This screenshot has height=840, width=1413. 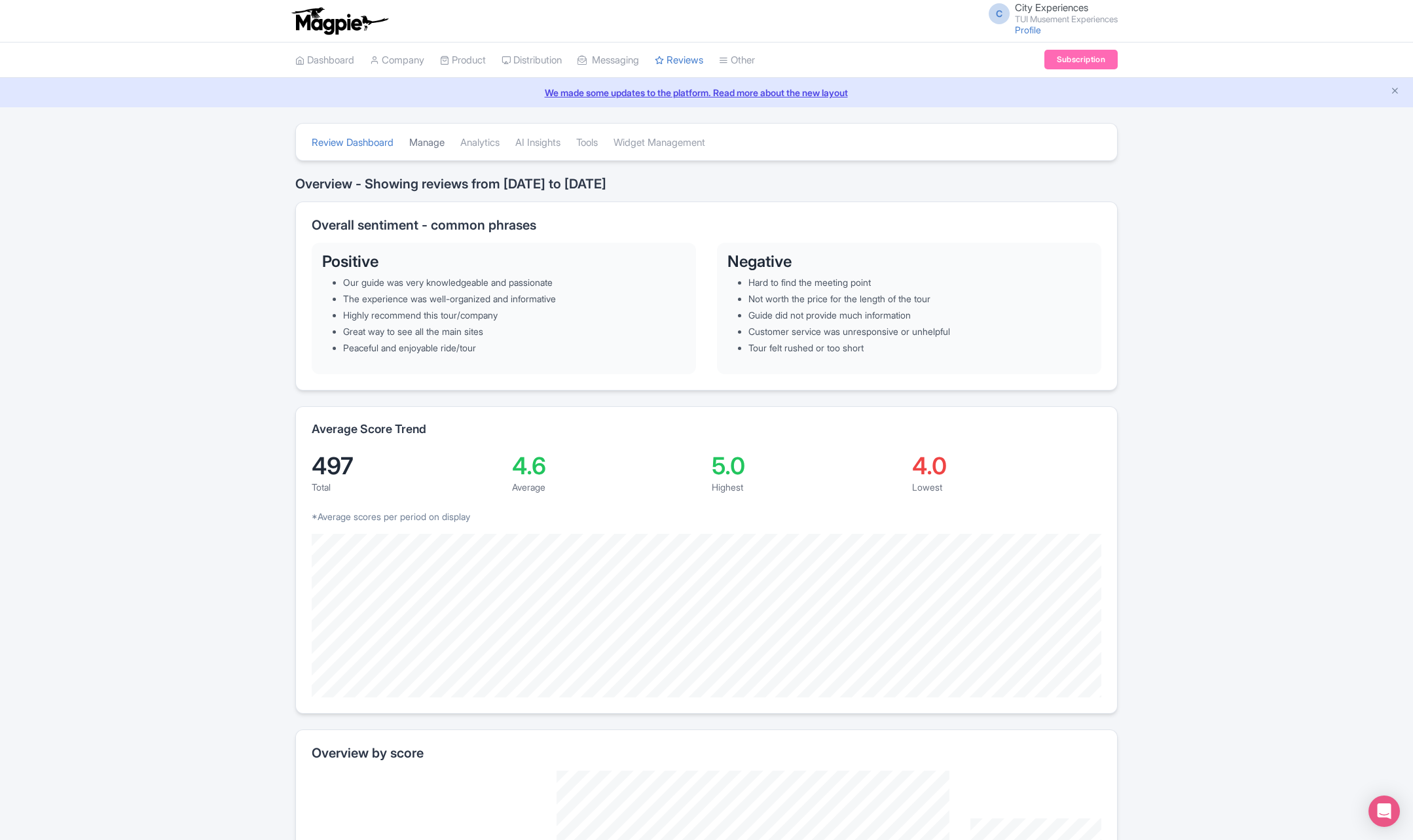 What do you see at coordinates (806, 487) in the screenshot?
I see `div: Highest` at bounding box center [806, 487].